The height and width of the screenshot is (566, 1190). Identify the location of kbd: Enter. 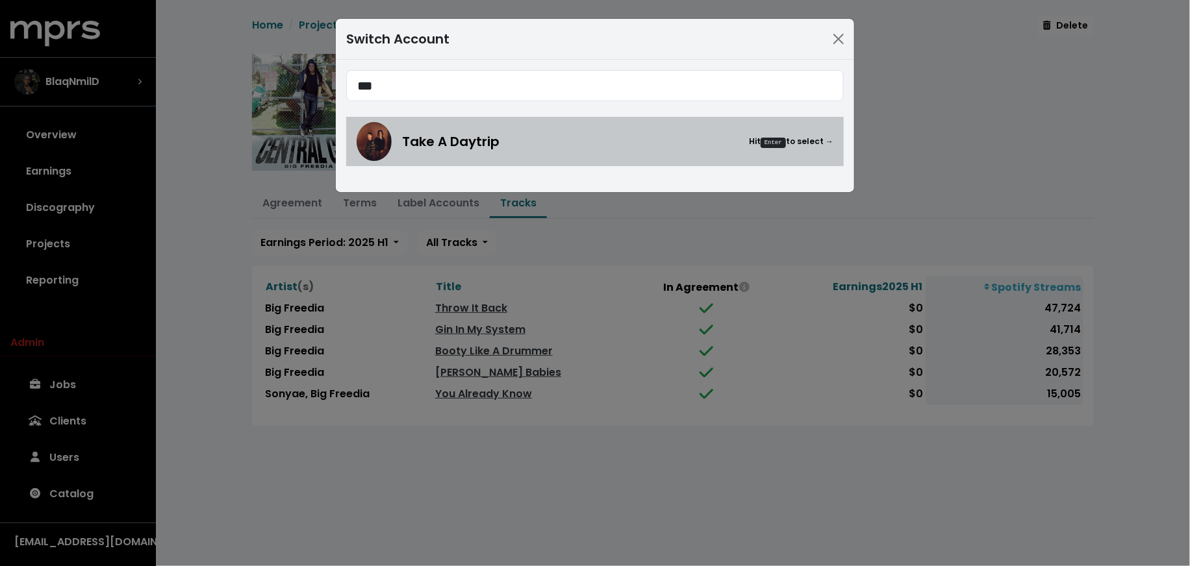
(773, 143).